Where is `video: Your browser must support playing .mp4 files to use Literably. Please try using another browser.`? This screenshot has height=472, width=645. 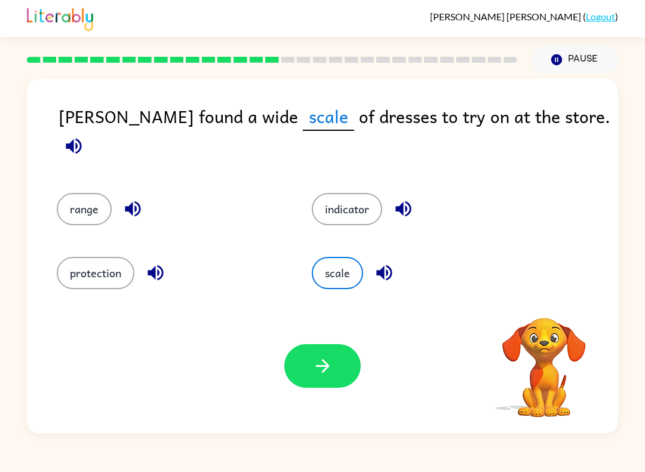 video: Your browser must support playing .mp4 files to use Literably. Please try using another browser. is located at coordinates (544, 359).